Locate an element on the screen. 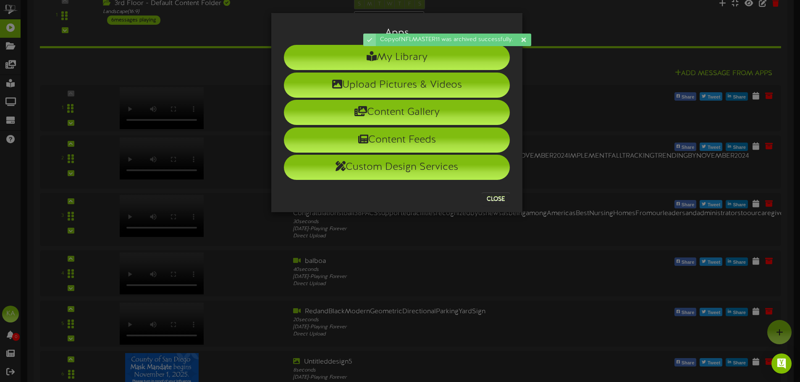 The height and width of the screenshot is (382, 800). li: Content Gallery is located at coordinates (397, 113).